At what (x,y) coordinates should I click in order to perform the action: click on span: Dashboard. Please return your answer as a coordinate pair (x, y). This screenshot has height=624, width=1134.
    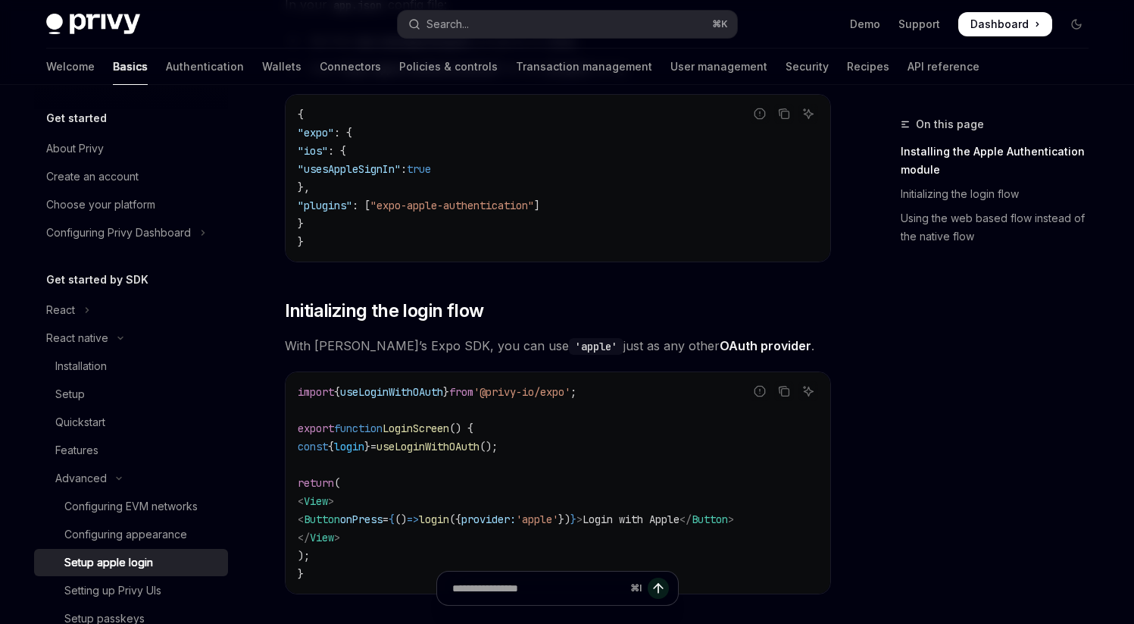
    Looking at the image, I should click on (999, 24).